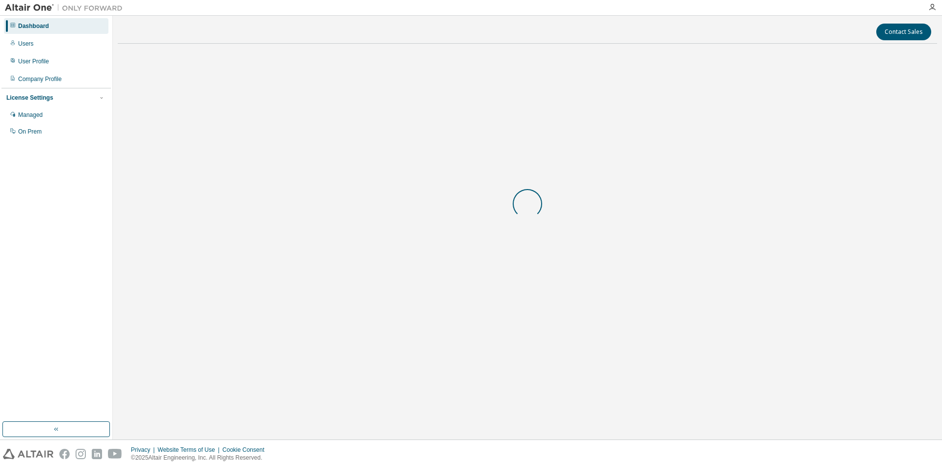 The image size is (942, 468). I want to click on div: On Prem, so click(30, 131).